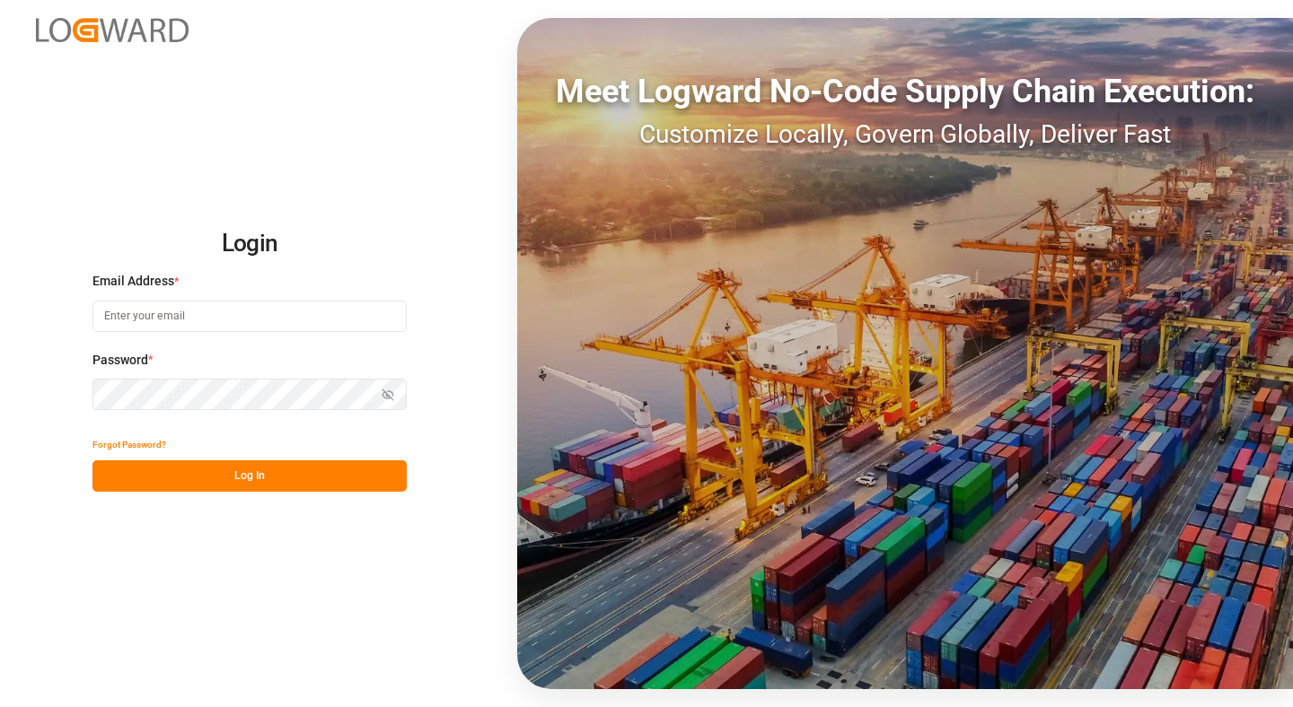 The width and height of the screenshot is (1293, 707). What do you see at coordinates (133, 281) in the screenshot?
I see `span: Email Address` at bounding box center [133, 281].